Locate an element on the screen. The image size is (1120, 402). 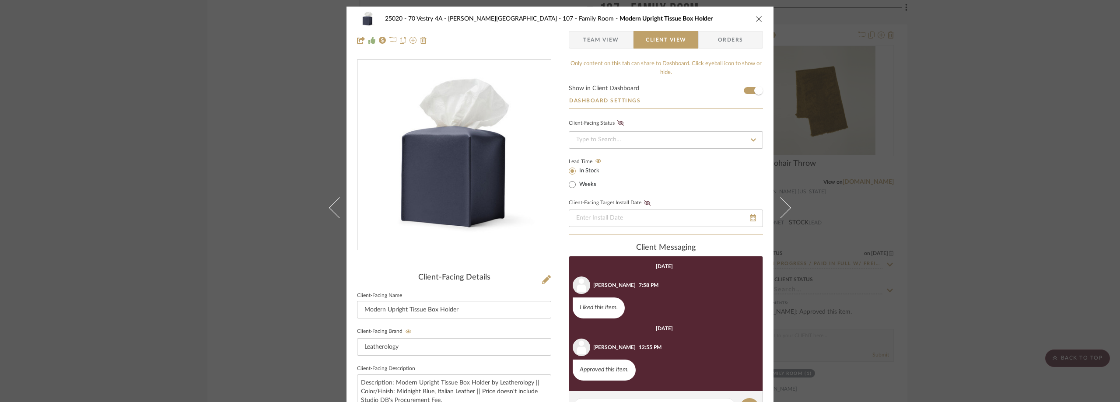
div: Approved this item. is located at coordinates (604, 370).